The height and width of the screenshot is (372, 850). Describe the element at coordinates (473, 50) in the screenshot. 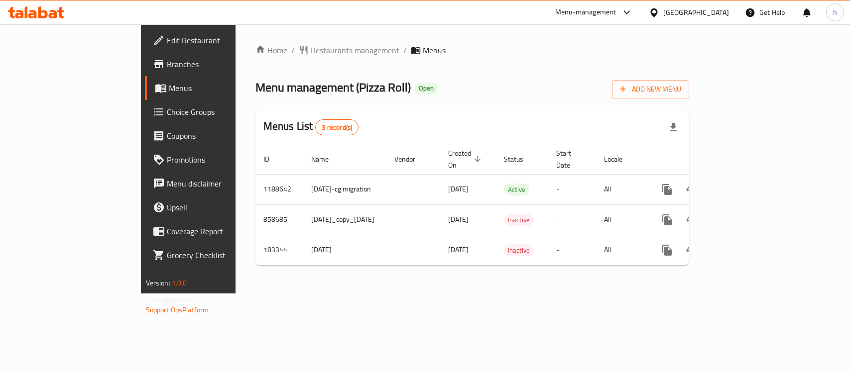

I see `nav: breadcrumb` at that location.